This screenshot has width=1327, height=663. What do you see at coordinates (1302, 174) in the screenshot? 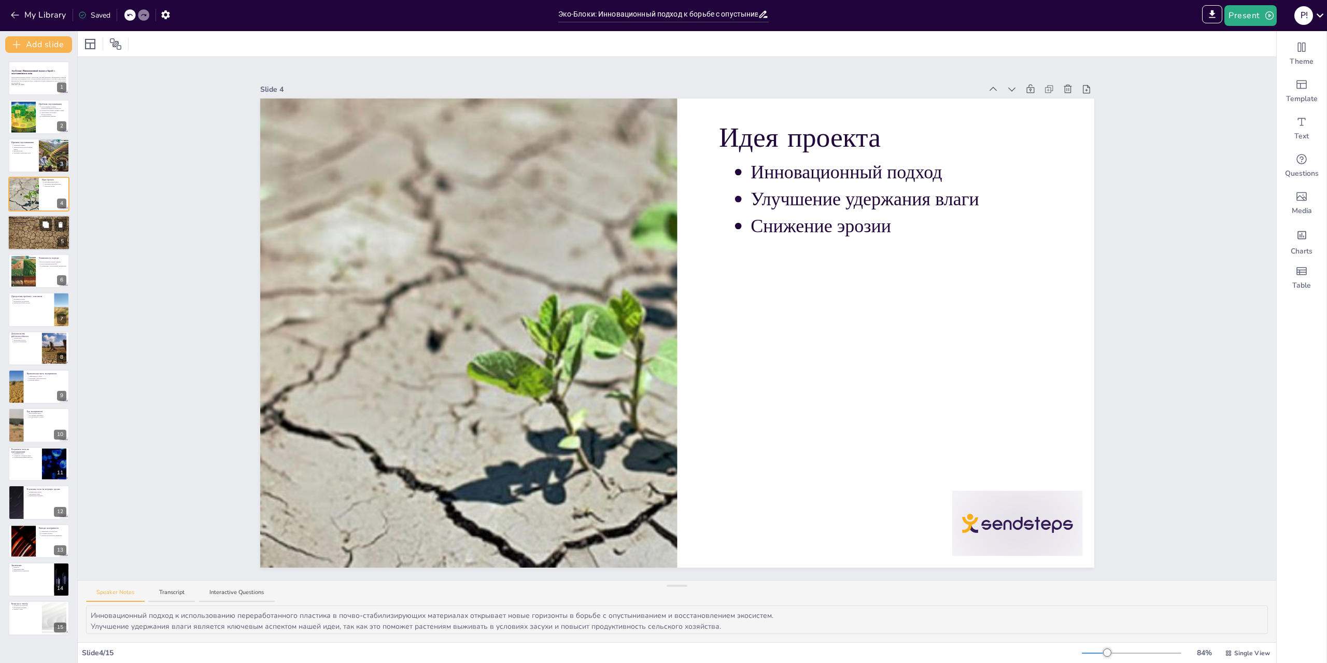
I see `span: Questions` at bounding box center [1302, 174].